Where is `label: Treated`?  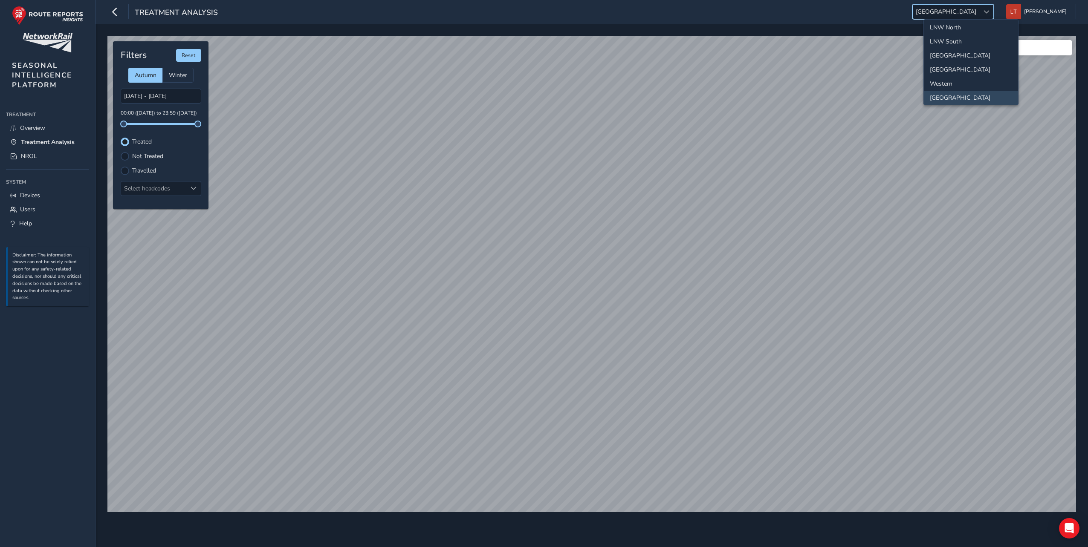 label: Treated is located at coordinates (142, 142).